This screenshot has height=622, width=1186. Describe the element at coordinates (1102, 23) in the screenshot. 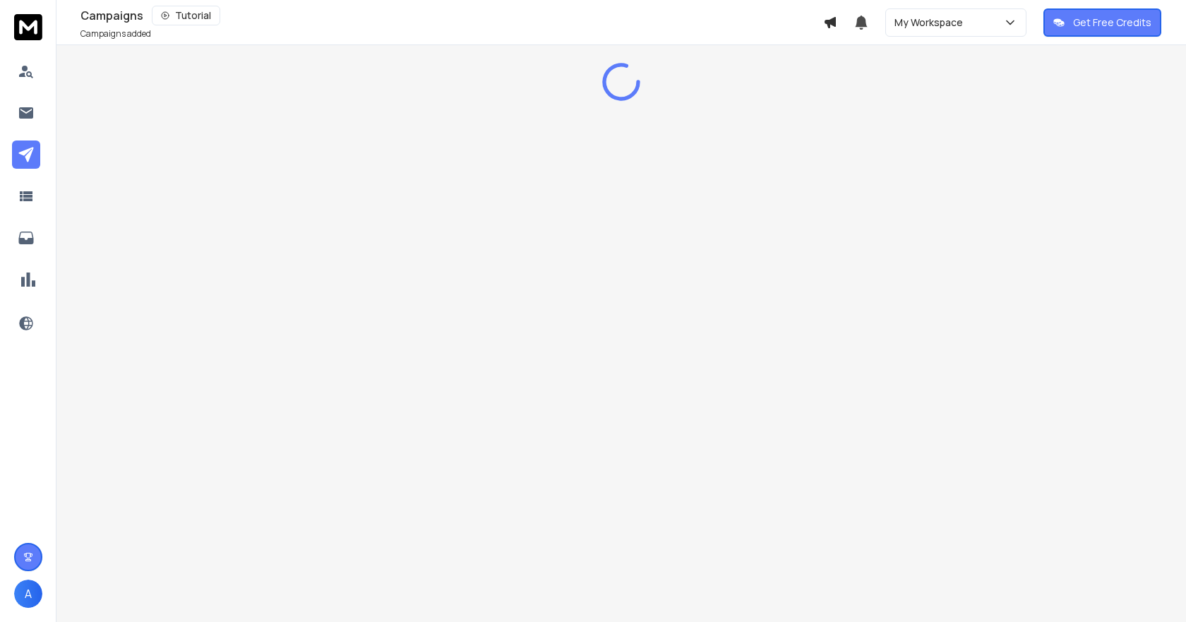

I see `button: Get Free Credits` at that location.